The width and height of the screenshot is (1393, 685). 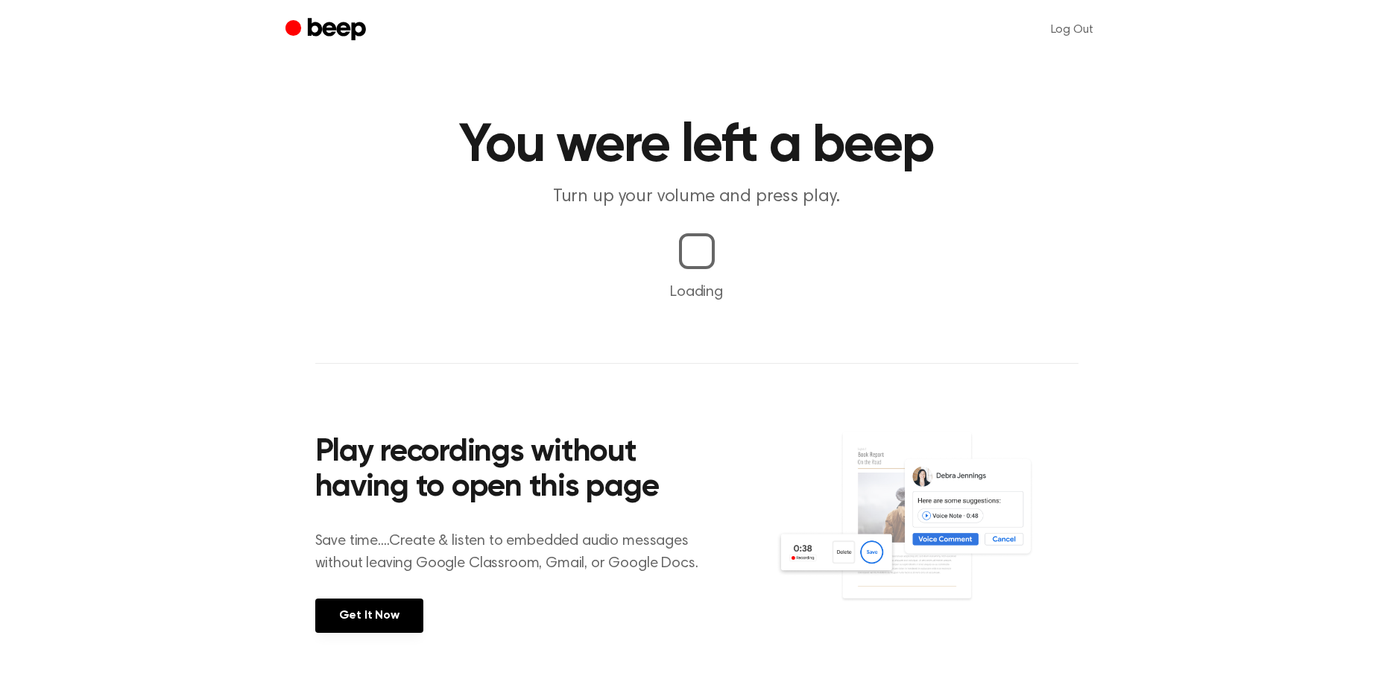 I want to click on p: Loading, so click(x=696, y=292).